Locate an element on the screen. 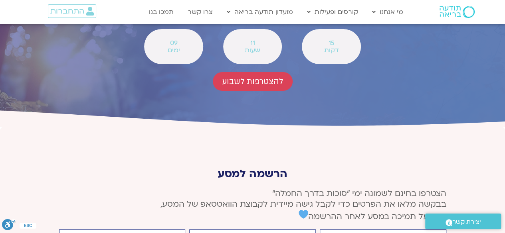 Image resolution: width=505 pixels, height=233 pixels. a: צרו קשר is located at coordinates (200, 12).